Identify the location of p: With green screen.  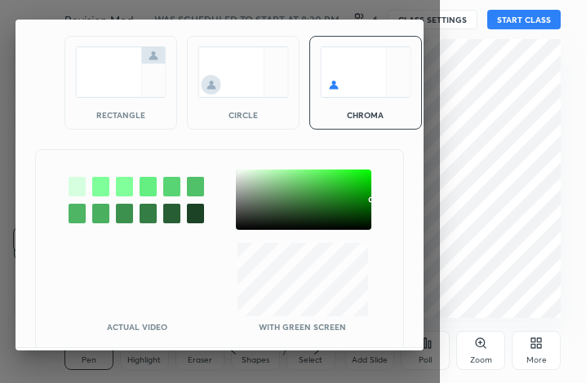
(302, 327).